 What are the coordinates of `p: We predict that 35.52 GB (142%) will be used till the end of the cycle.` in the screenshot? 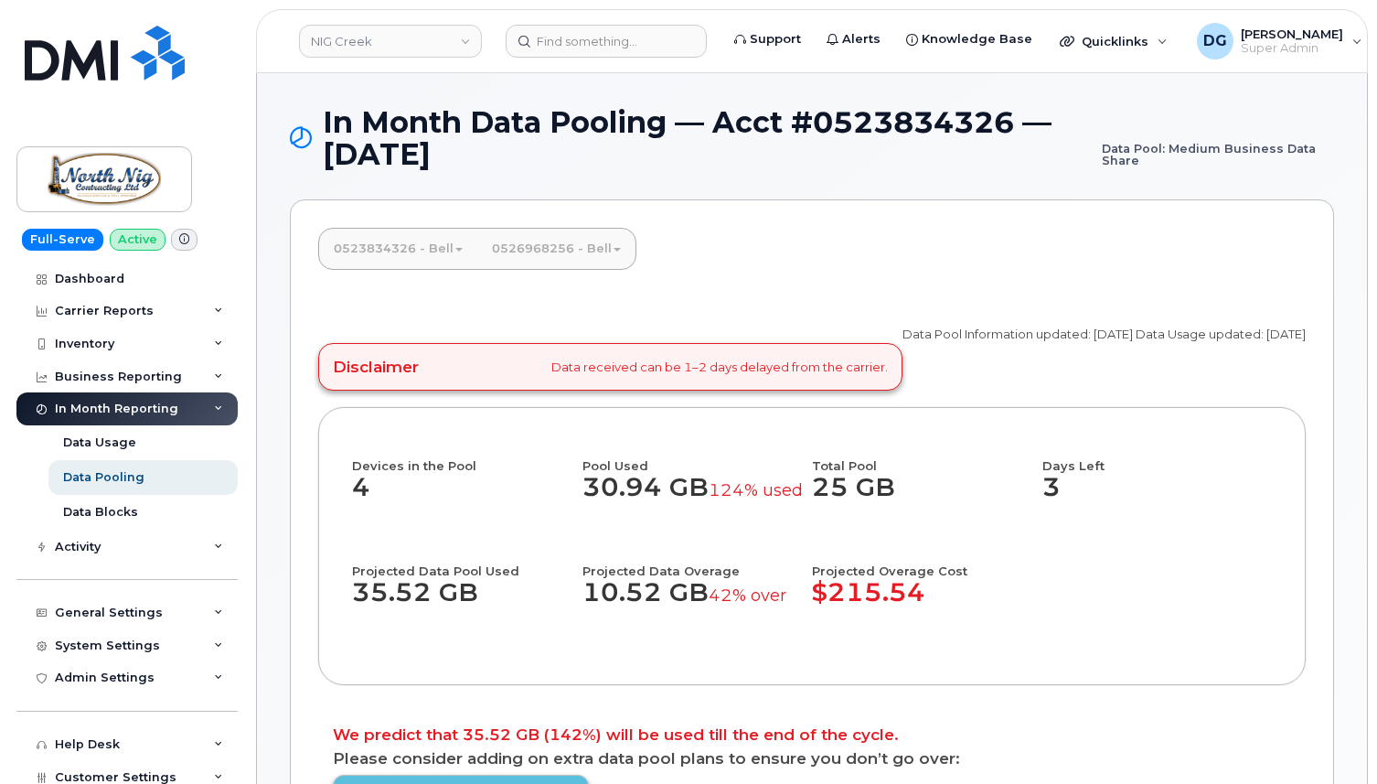 It's located at (812, 734).